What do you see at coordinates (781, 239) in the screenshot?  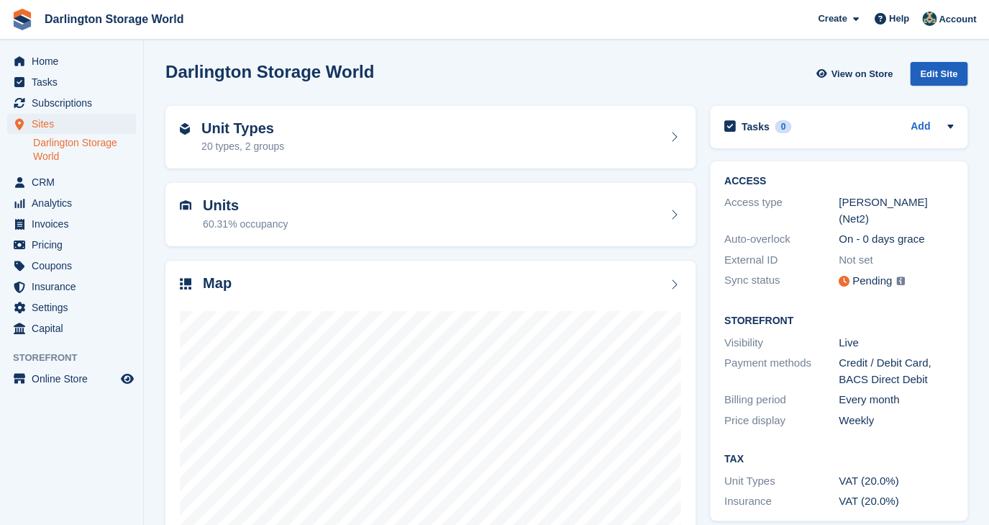 I see `div: Auto-overlock` at bounding box center [781, 239].